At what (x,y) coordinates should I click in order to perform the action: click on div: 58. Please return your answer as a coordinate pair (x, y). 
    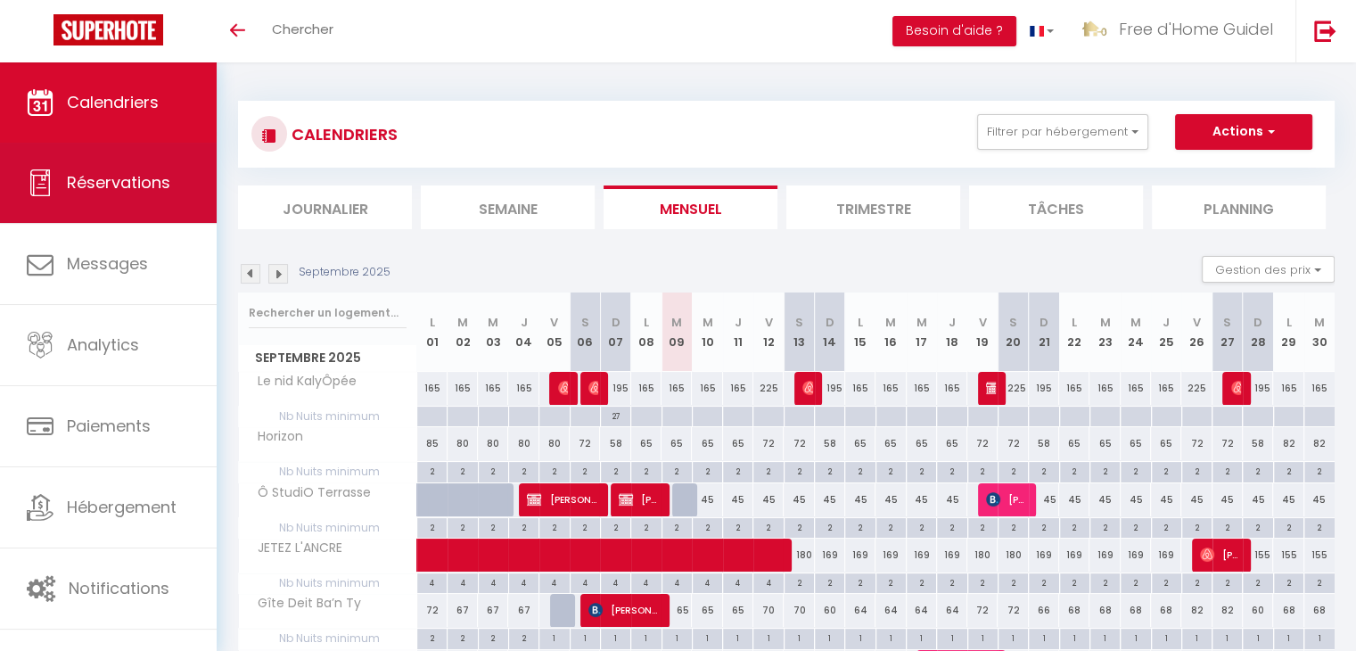
    Looking at the image, I should click on (1044, 443).